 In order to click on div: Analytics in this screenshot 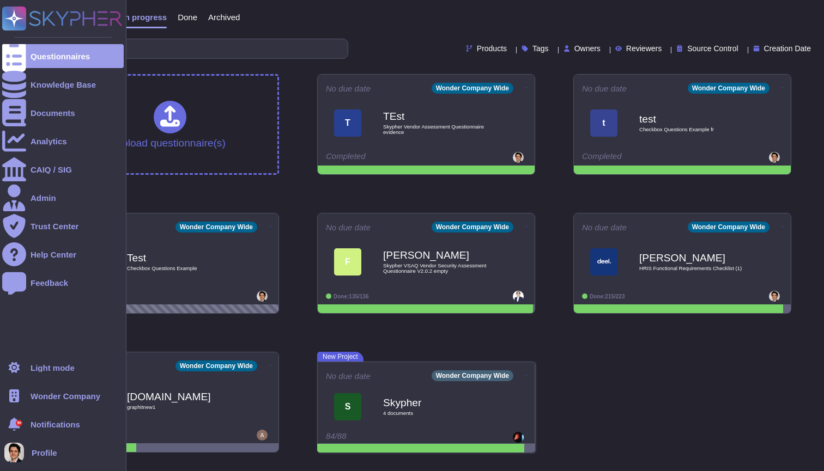, I will do `click(48, 141)`.